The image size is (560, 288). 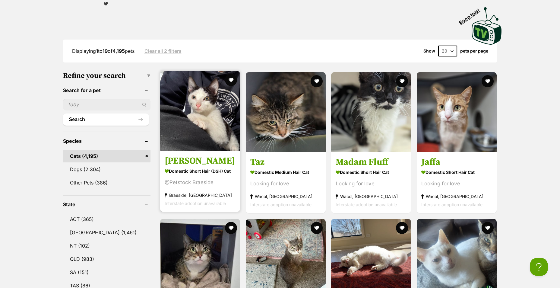 I want to click on a: Dogs (2,304), so click(x=107, y=169).